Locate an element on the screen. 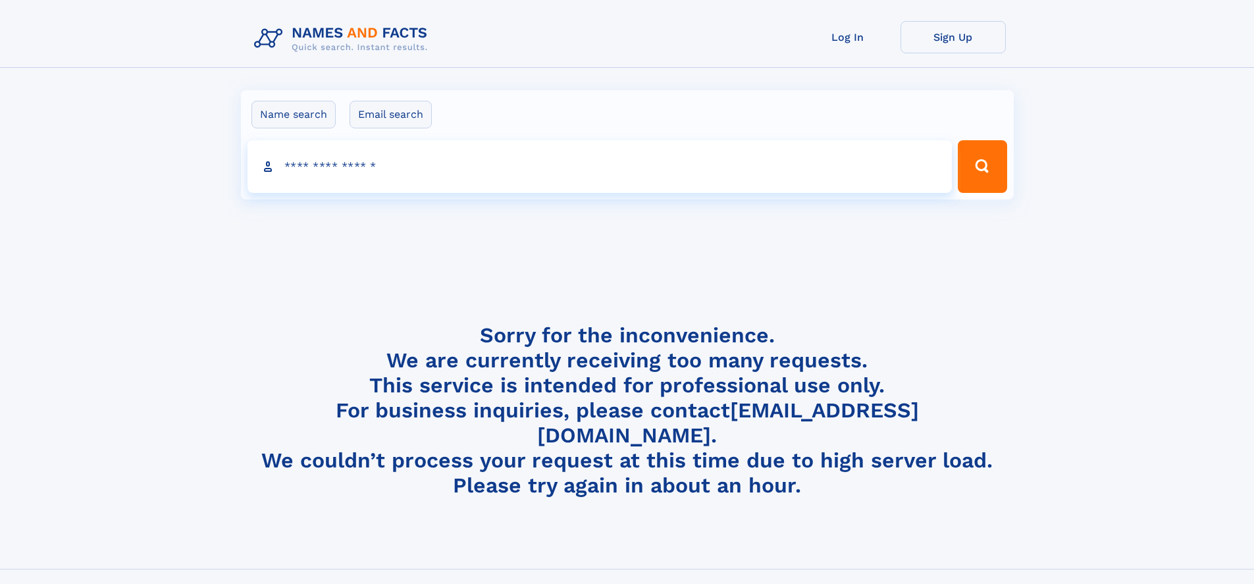 The width and height of the screenshot is (1254, 584). h4: Sorry for the inconvenience. We are currently receiving too many requests. This service is intend... is located at coordinates (627, 410).